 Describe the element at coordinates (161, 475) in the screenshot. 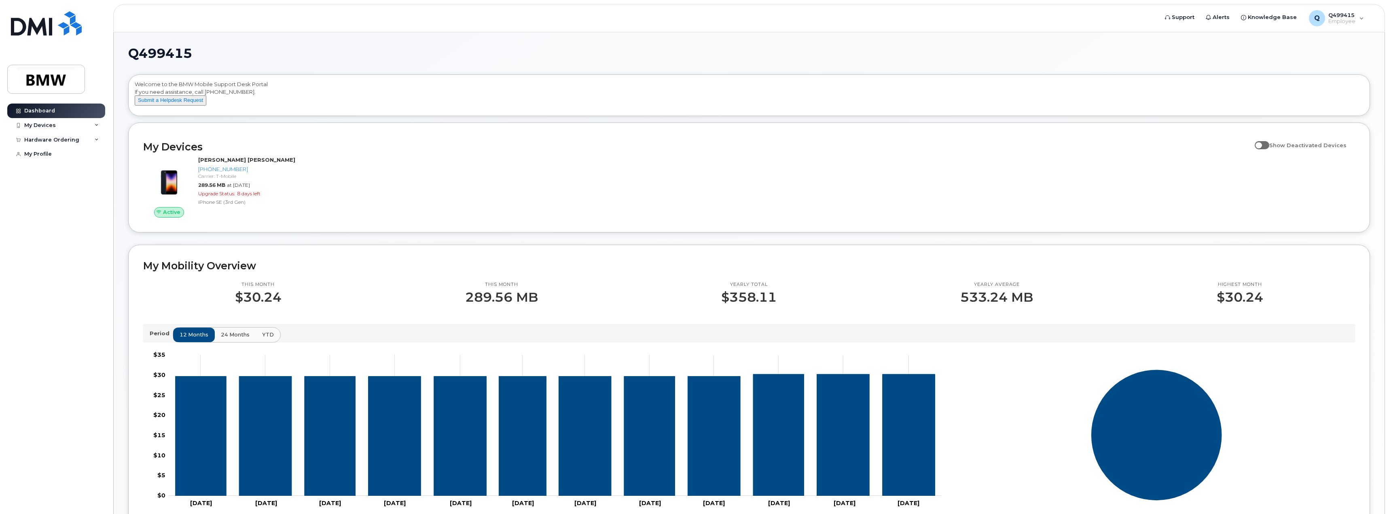

I see `tspan: $5` at that location.